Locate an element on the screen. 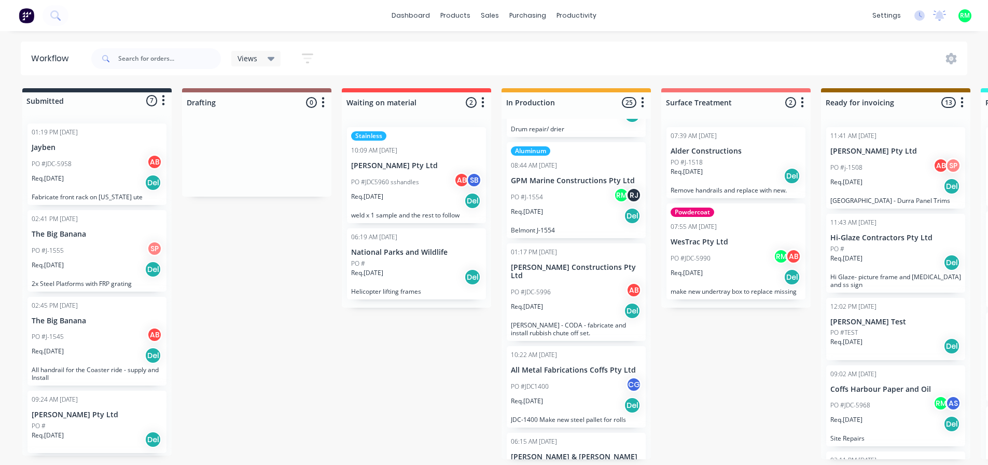 This screenshot has width=988, height=465. p: Remove handrails and replace with new. is located at coordinates (736, 190).